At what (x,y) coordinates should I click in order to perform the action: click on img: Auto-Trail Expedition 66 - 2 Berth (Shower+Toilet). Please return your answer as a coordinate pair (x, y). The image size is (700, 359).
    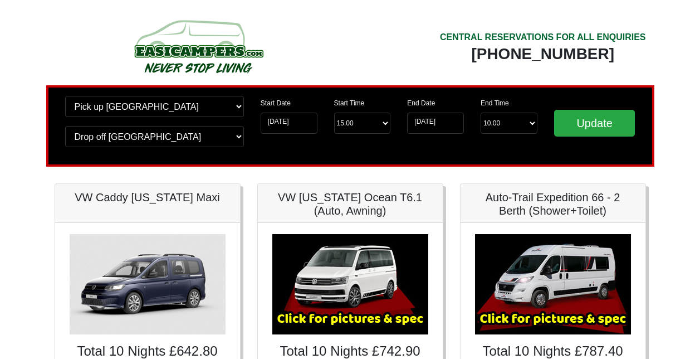
    Looking at the image, I should click on (553, 284).